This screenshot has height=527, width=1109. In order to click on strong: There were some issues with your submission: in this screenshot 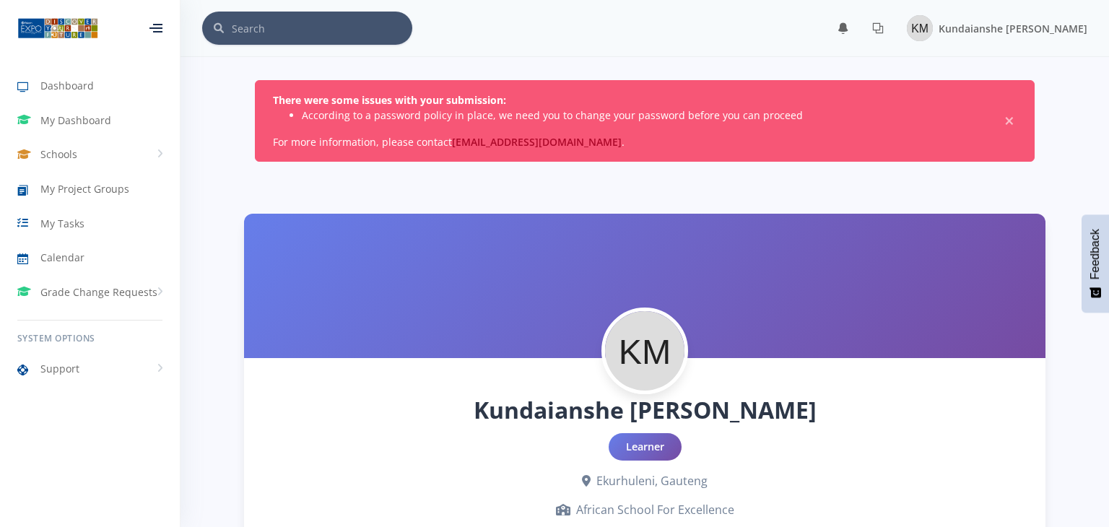, I will do `click(389, 100)`.